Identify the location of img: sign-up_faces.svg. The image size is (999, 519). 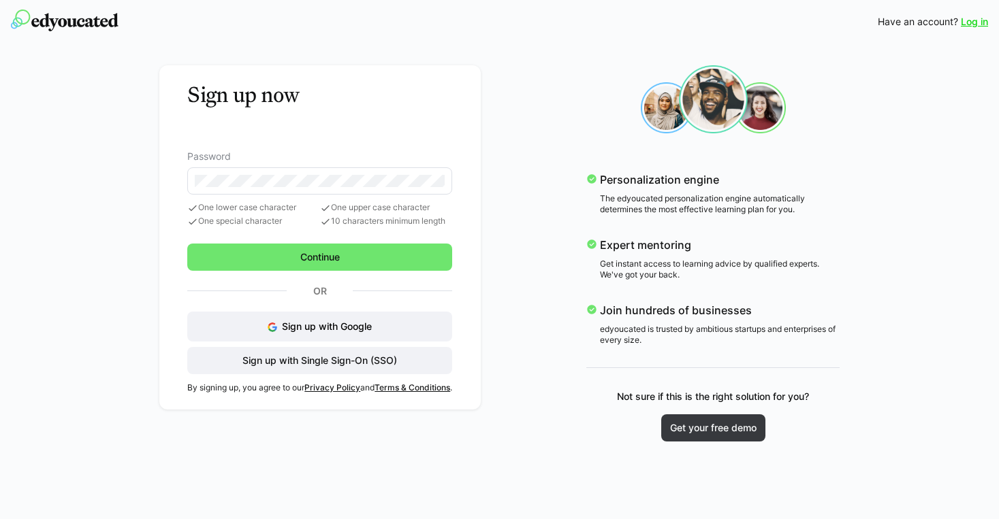
(713, 99).